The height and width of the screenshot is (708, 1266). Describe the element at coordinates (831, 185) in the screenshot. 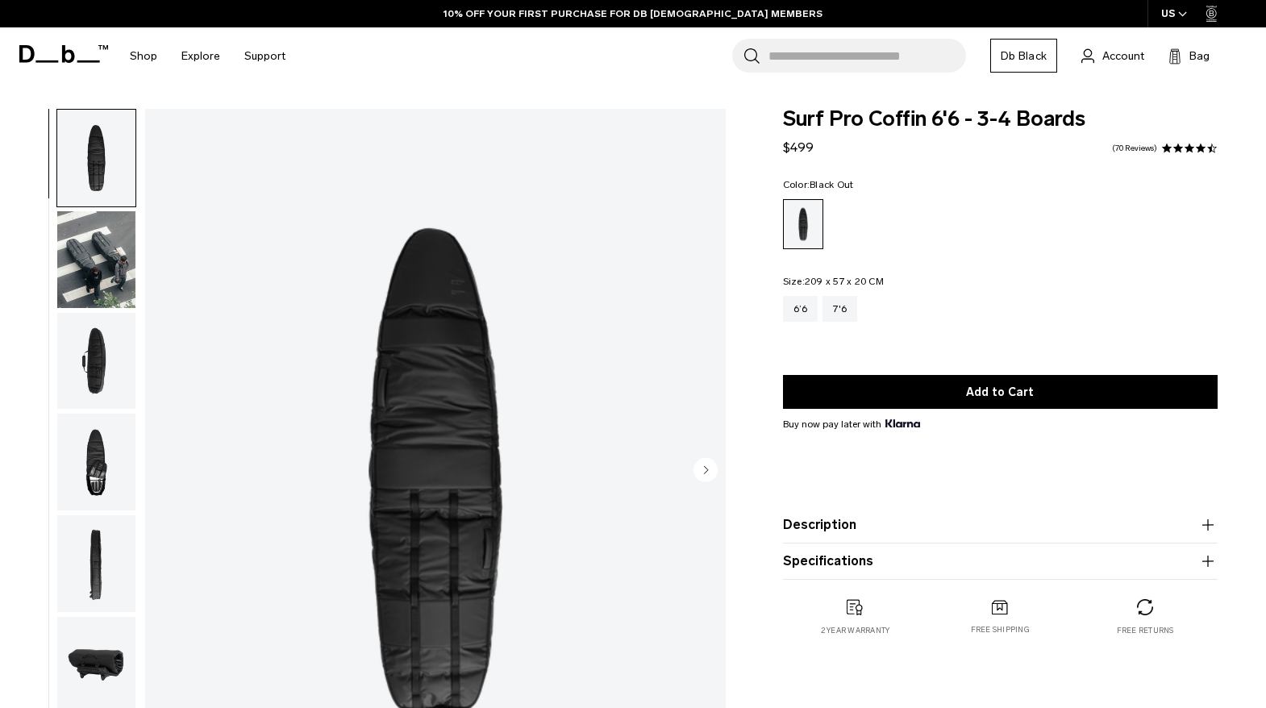

I see `span: Black Out` at that location.